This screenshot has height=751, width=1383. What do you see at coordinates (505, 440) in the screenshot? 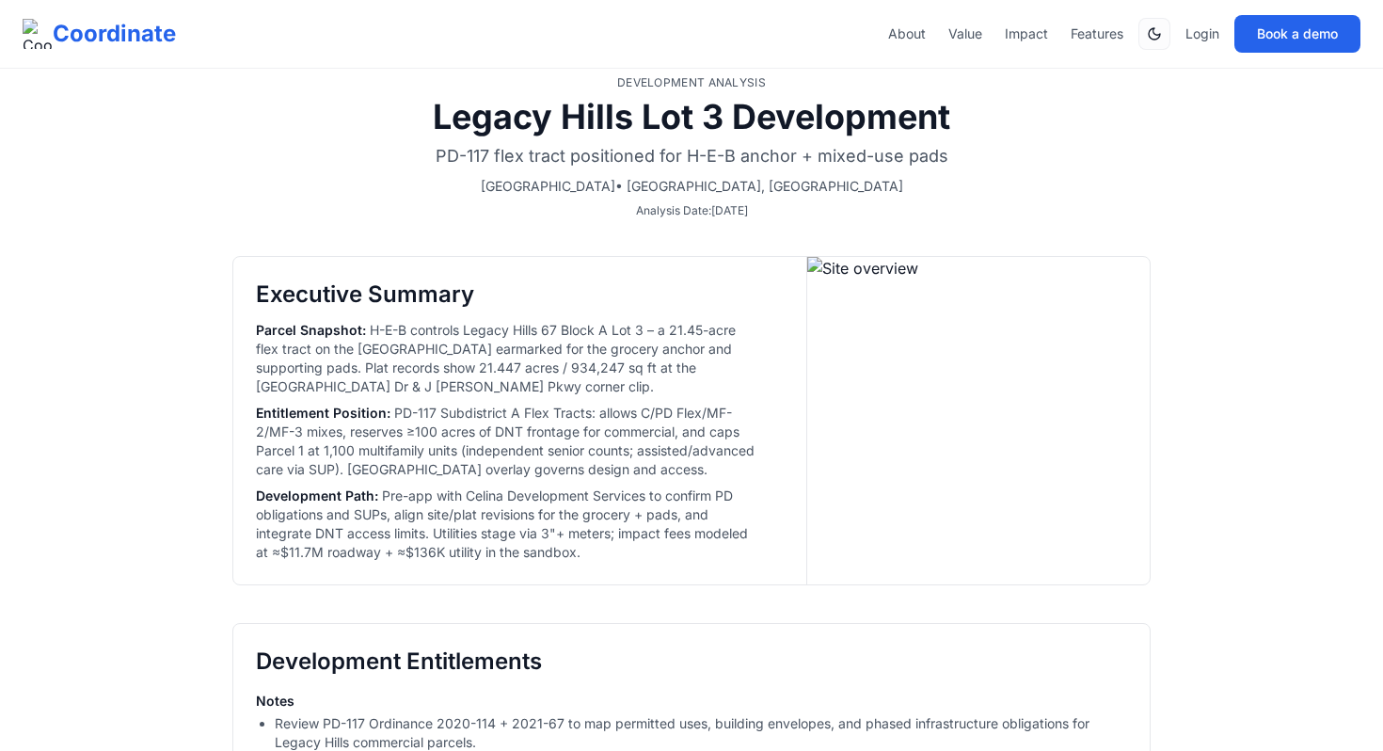
I see `span: PD-117 Subdistrict A Flex Tracts: allows C/PD Flex/MF-2/MF-3 mixes, reserves ≥100 acres of DNT fr...` at bounding box center [505, 440].